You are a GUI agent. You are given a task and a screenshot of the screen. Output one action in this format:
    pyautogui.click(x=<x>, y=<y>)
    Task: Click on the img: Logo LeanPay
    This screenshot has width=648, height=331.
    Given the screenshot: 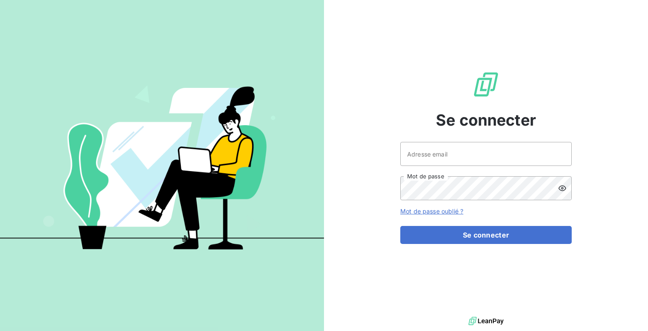 What is the action you would take?
    pyautogui.click(x=486, y=84)
    